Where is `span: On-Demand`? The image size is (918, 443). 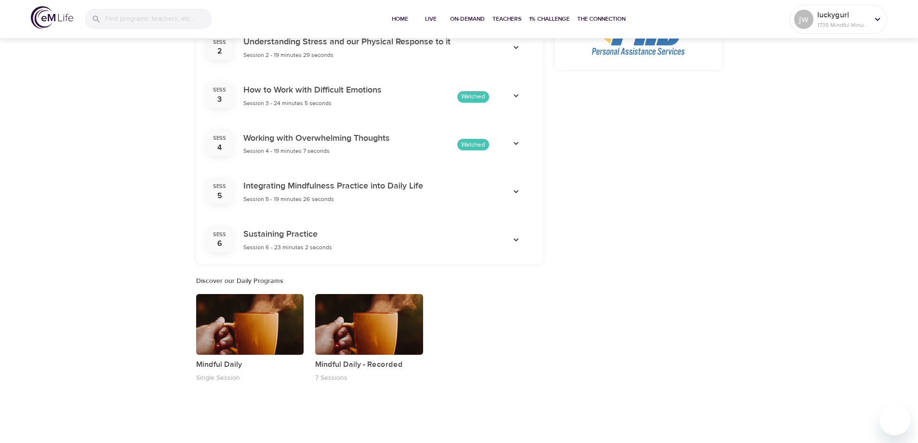 span: On-Demand is located at coordinates (468, 19).